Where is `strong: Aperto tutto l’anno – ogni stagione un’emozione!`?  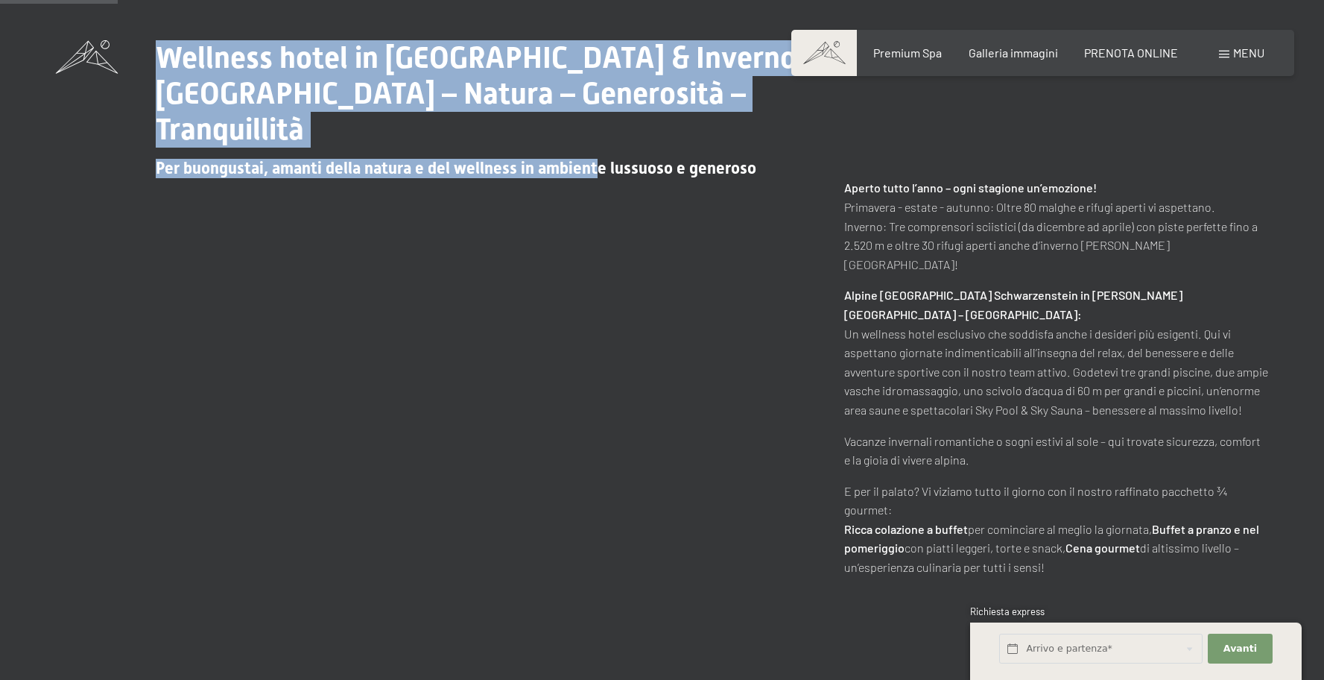
strong: Aperto tutto l’anno – ogni stagione un’emozione! is located at coordinates (970, 187).